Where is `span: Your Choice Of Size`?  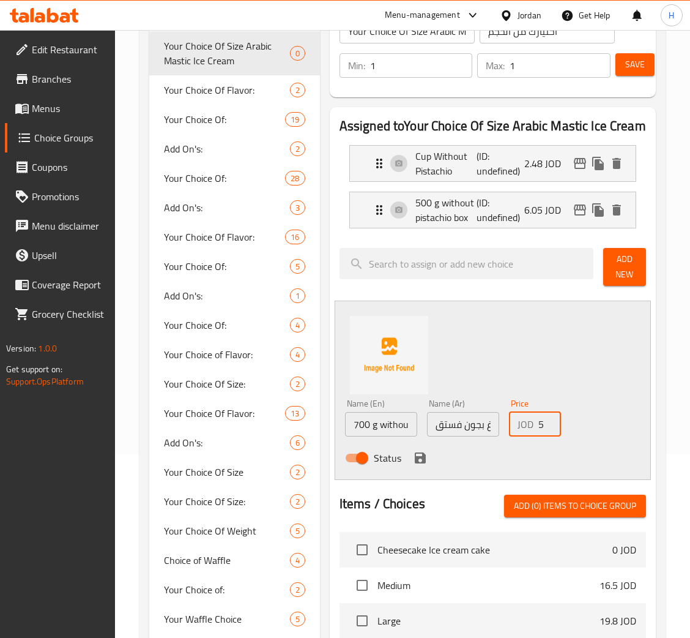
span: Your Choice Of Size is located at coordinates (227, 472).